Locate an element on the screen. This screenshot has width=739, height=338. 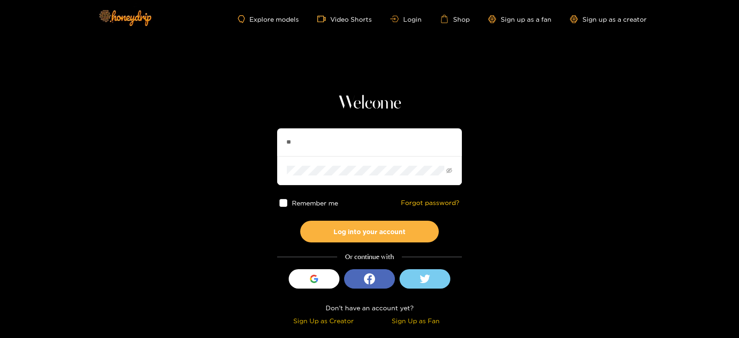
a: Login is located at coordinates (406, 19).